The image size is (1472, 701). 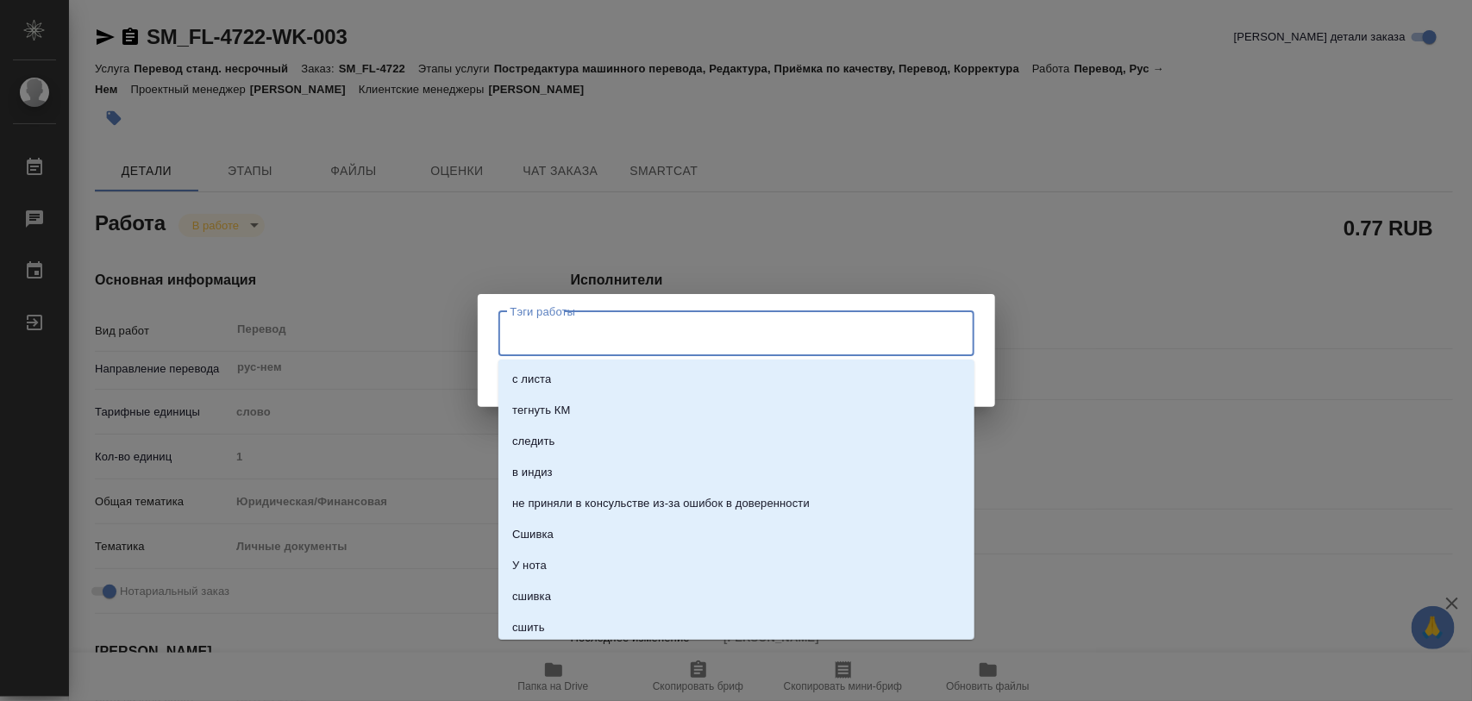 I want to click on p: следить, so click(x=533, y=442).